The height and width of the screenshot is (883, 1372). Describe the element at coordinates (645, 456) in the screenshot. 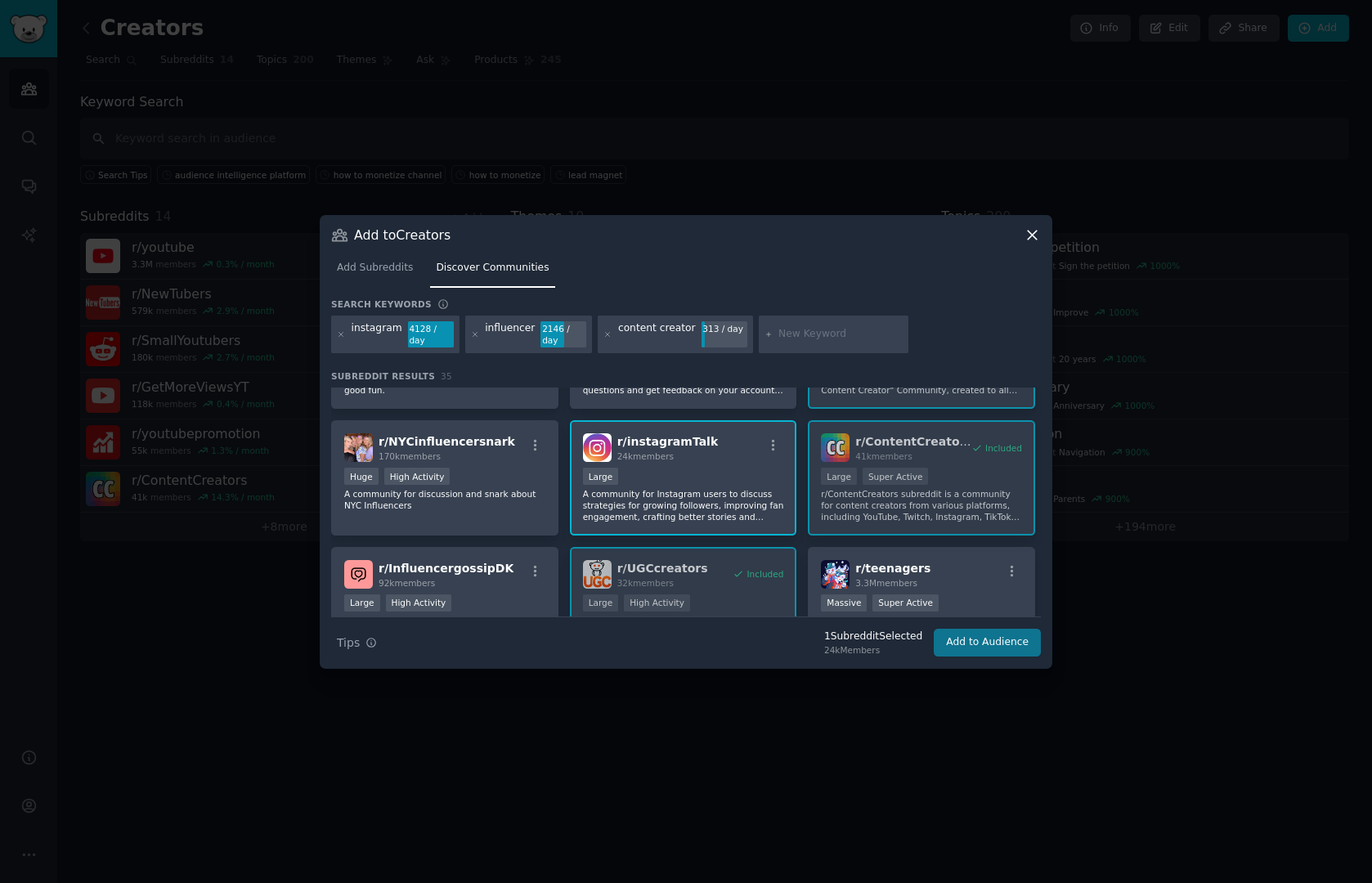

I see `span: 24k members` at that location.